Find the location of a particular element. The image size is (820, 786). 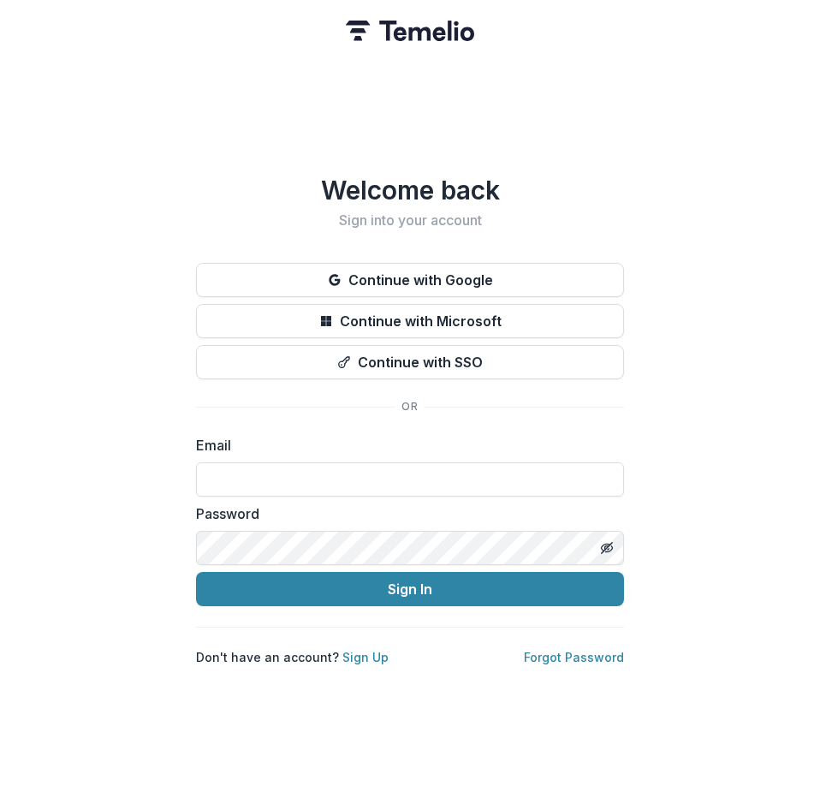

label: Email is located at coordinates (405, 445).